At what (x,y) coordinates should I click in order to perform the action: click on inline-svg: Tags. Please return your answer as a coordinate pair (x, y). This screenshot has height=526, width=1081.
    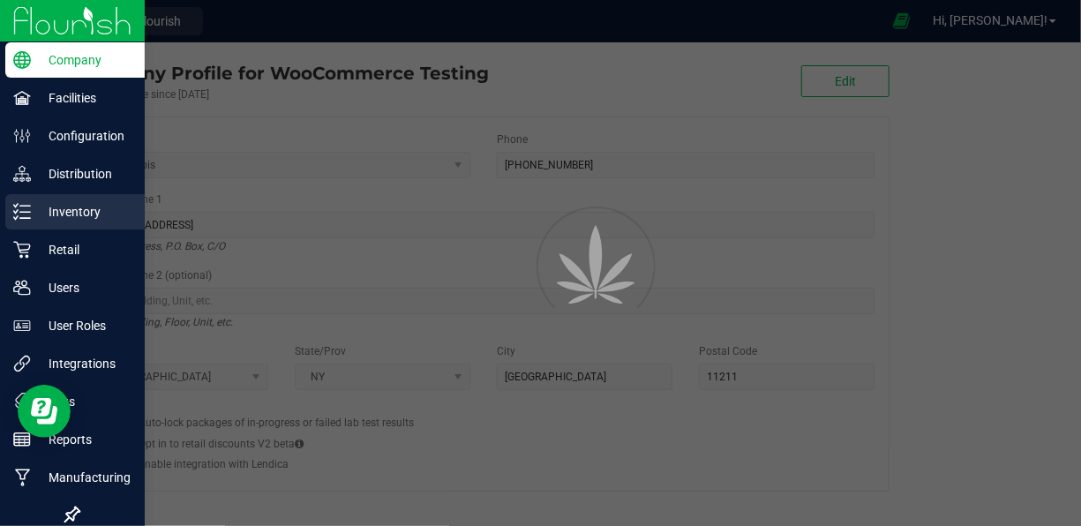
    Looking at the image, I should click on (22, 402).